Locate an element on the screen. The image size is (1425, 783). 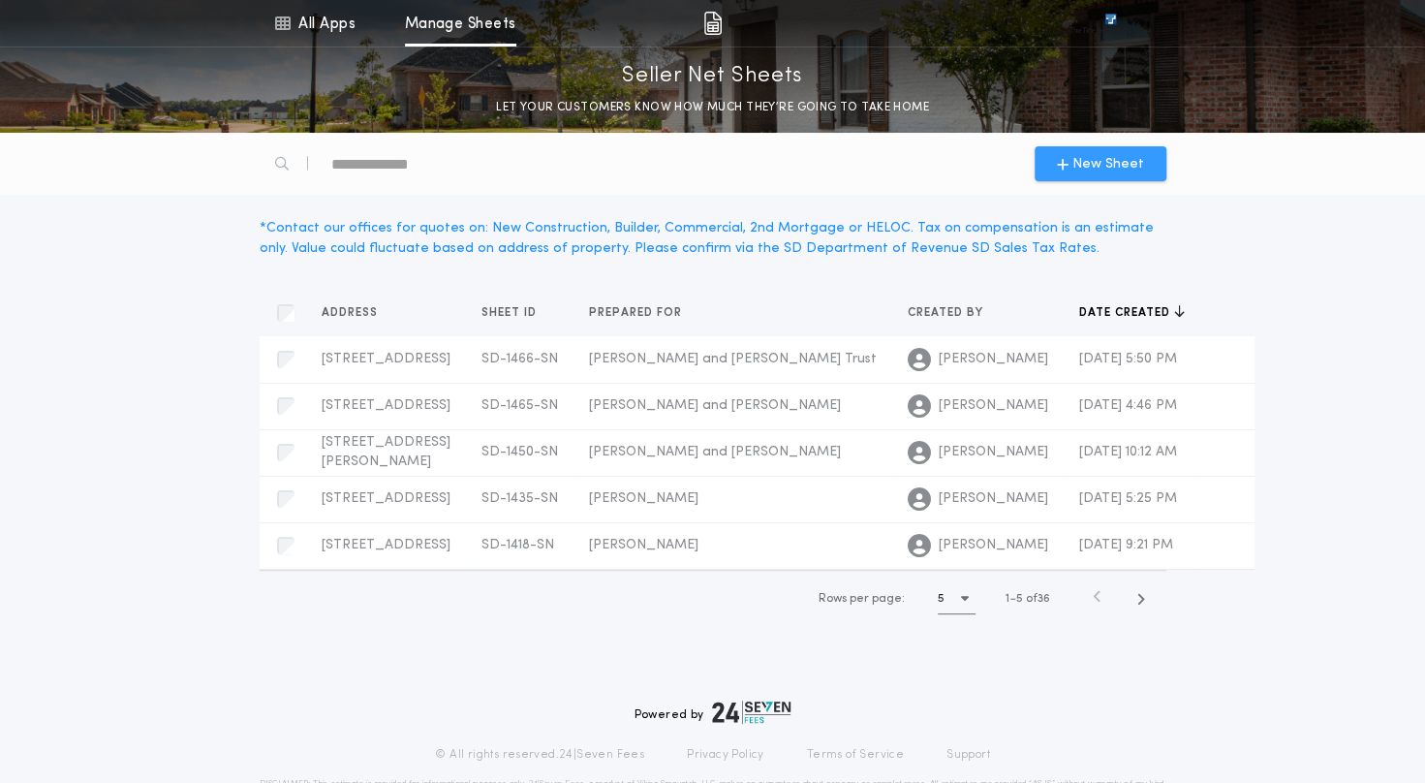
div: Powered by is located at coordinates (713, 712).